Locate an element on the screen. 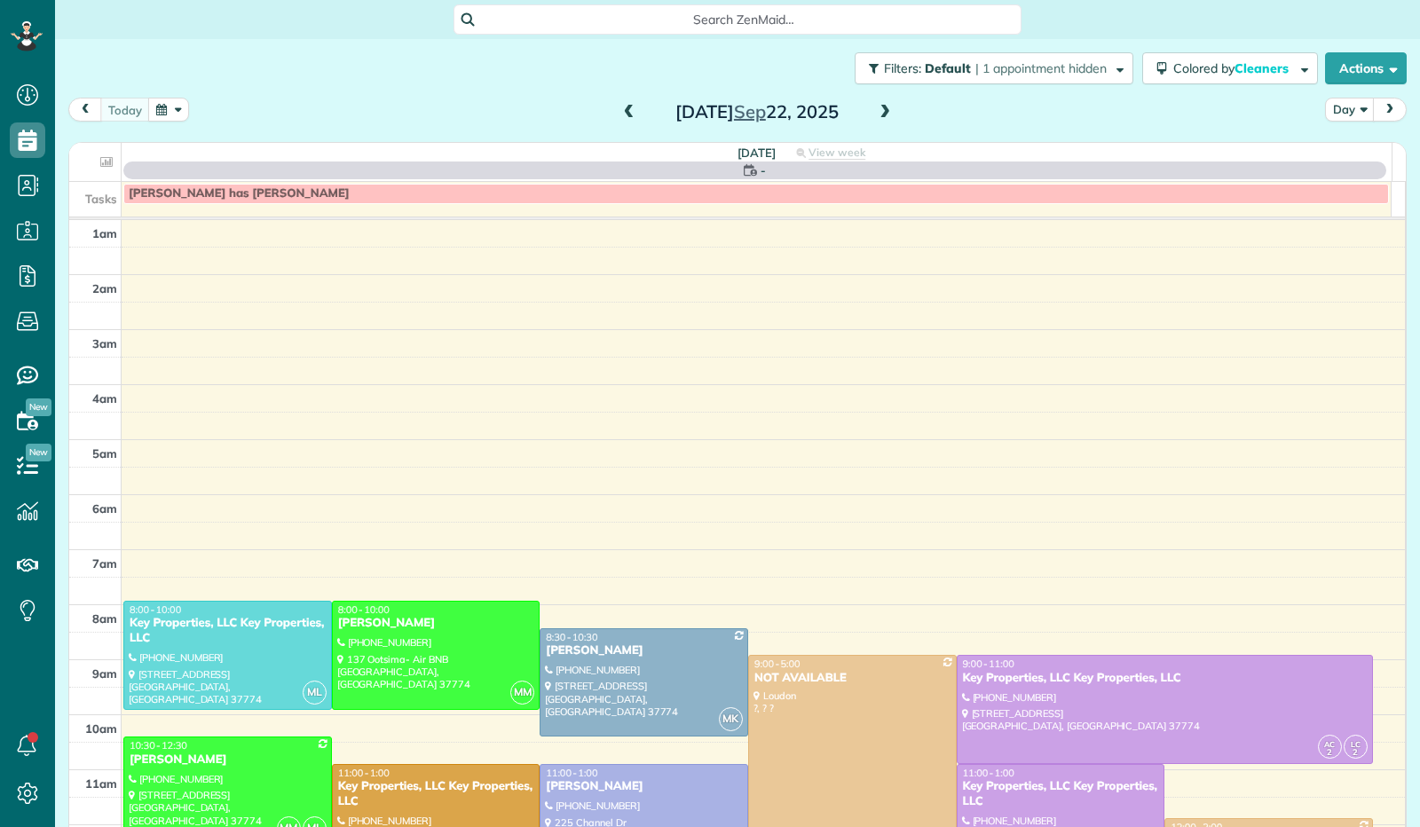 The image size is (1420, 827). span: 10am is located at coordinates (101, 729).